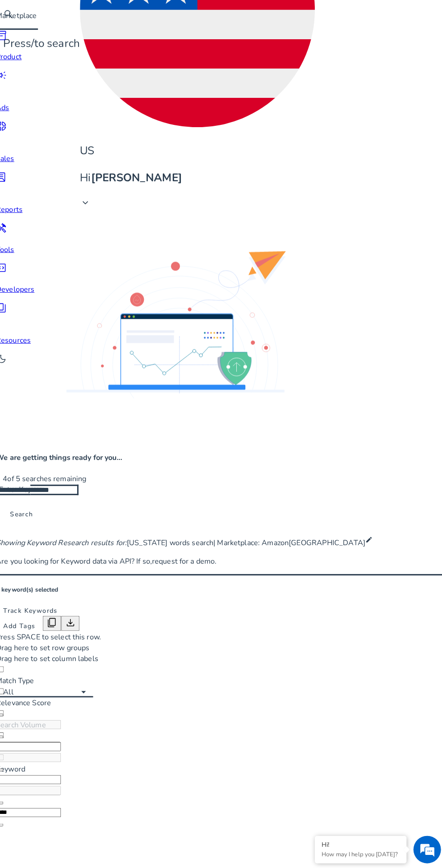  I want to click on p: US, so click(198, 163).